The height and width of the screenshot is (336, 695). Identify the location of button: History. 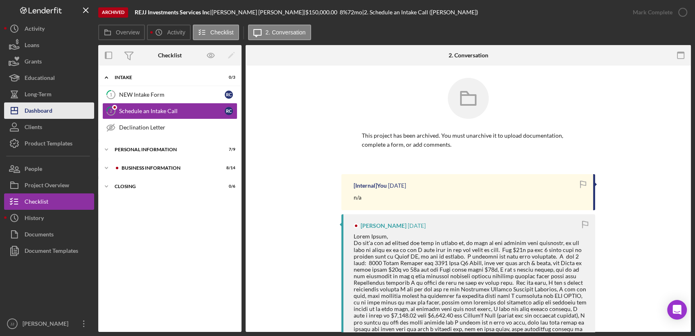
(49, 218).